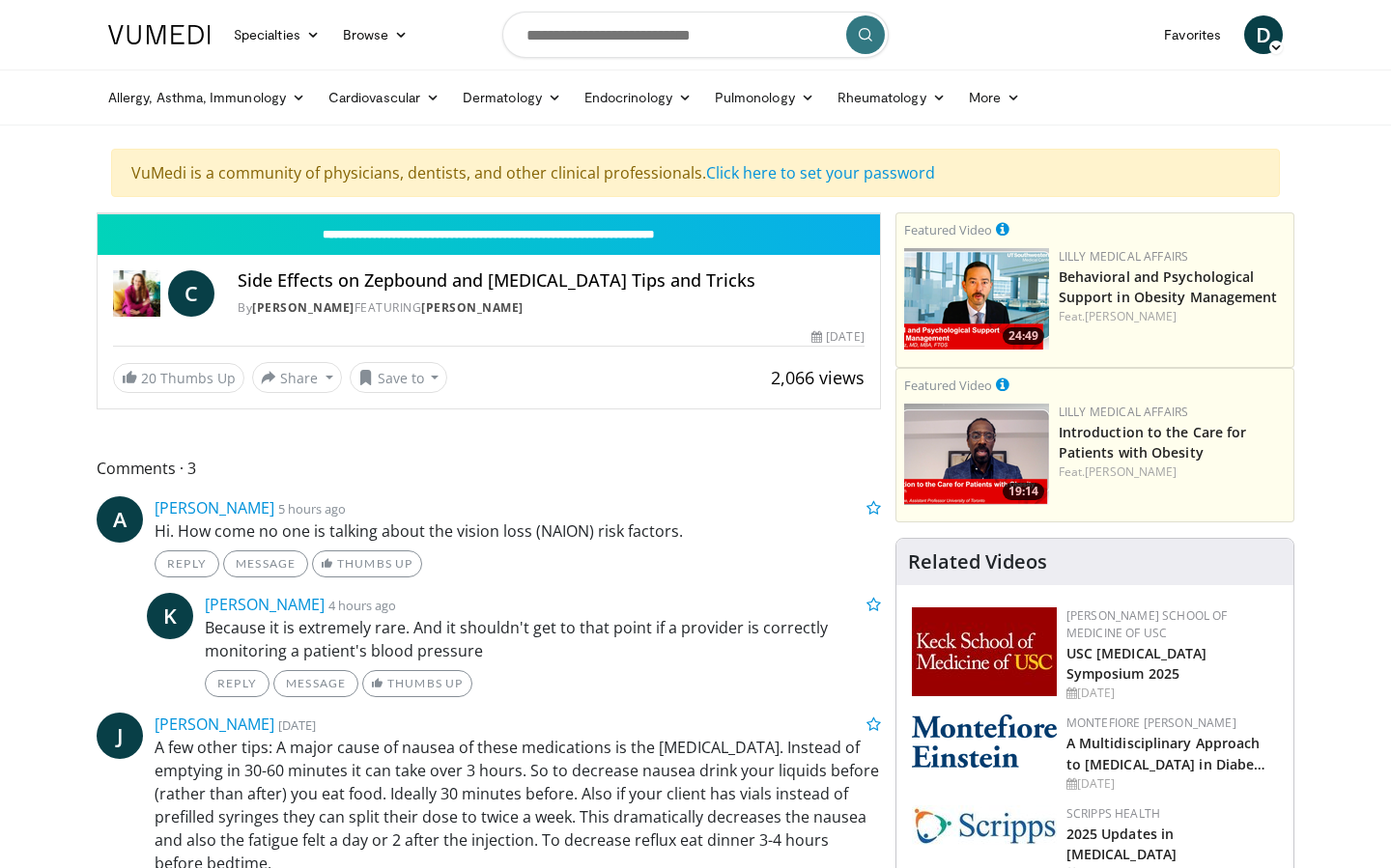  I want to click on span: 19:14, so click(1023, 492).